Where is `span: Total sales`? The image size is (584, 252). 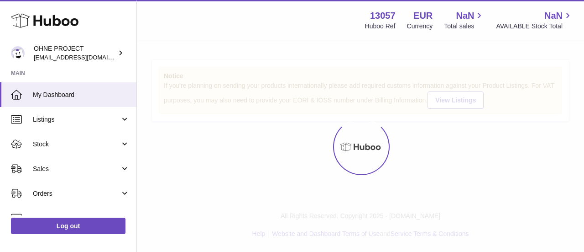 span: Total sales is located at coordinates (464, 26).